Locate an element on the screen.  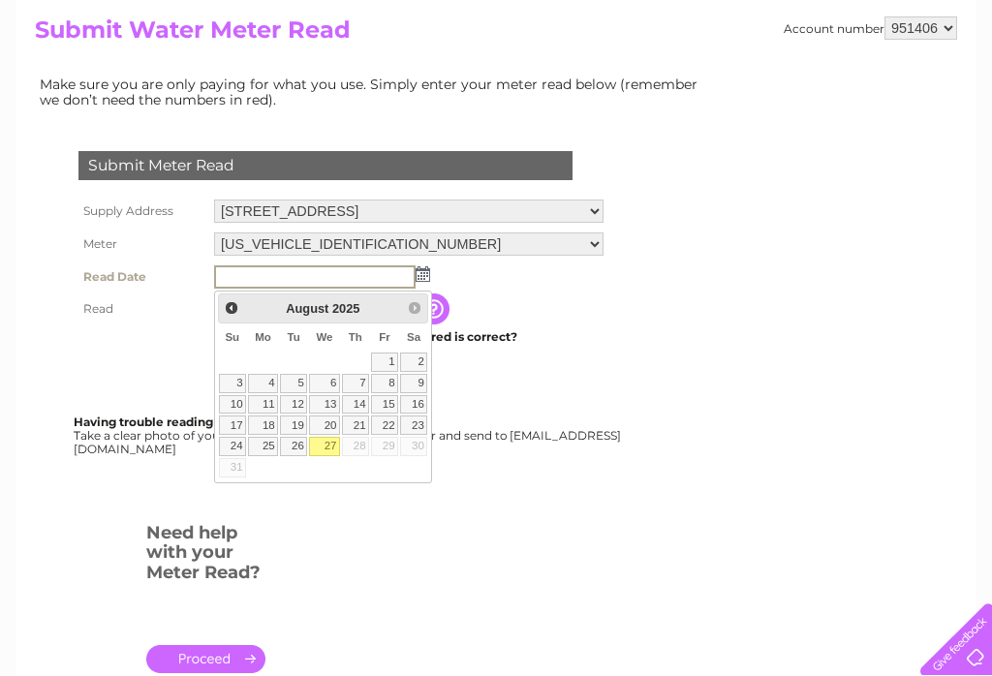
span: Saturday is located at coordinates (414, 337).